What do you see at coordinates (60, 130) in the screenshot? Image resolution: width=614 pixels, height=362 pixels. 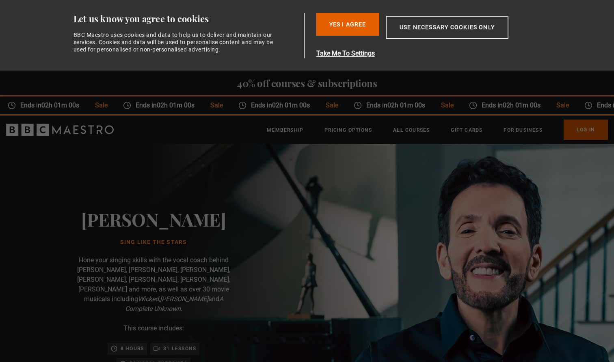 I see `svg: BBC Maestro` at bounding box center [60, 130].